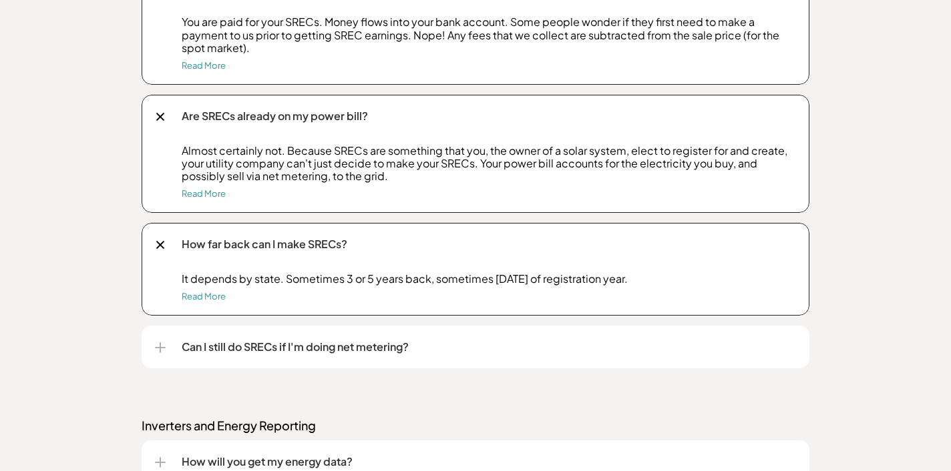 The image size is (951, 471). I want to click on p: How far back can I make SRECs?, so click(489, 244).